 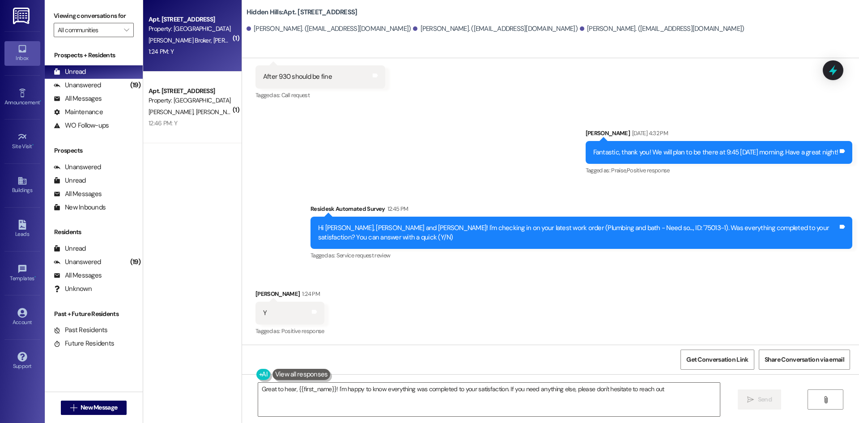 I want to click on span: Service request review, so click(x=363, y=255).